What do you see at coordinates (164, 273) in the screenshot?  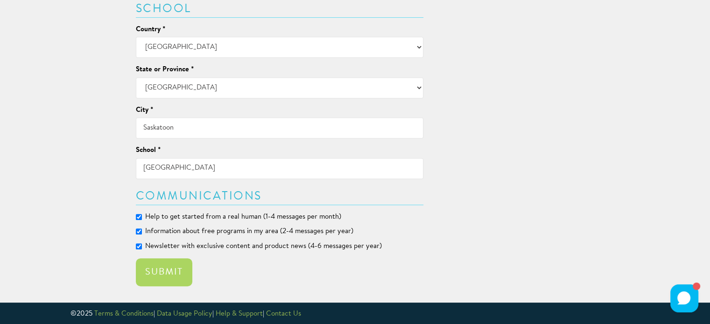 I see `button: Submit` at bounding box center [164, 273].